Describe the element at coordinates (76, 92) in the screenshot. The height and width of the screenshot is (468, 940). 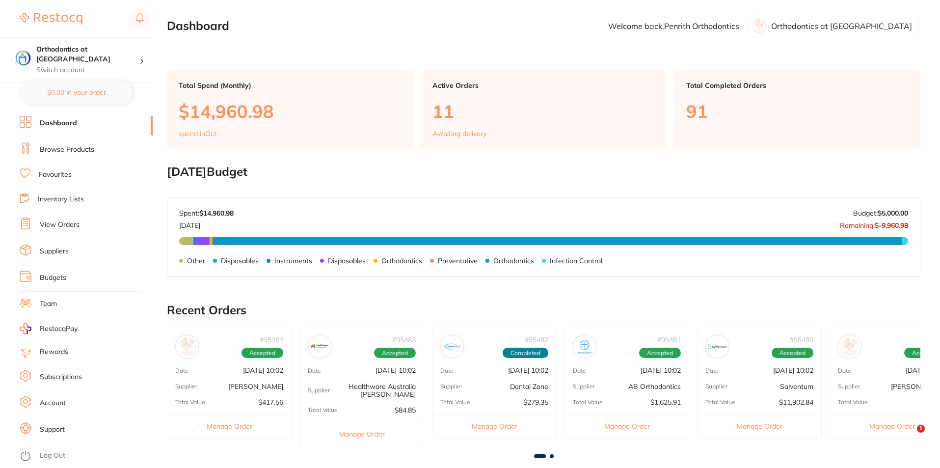
I see `button: $0.00 in your order` at that location.